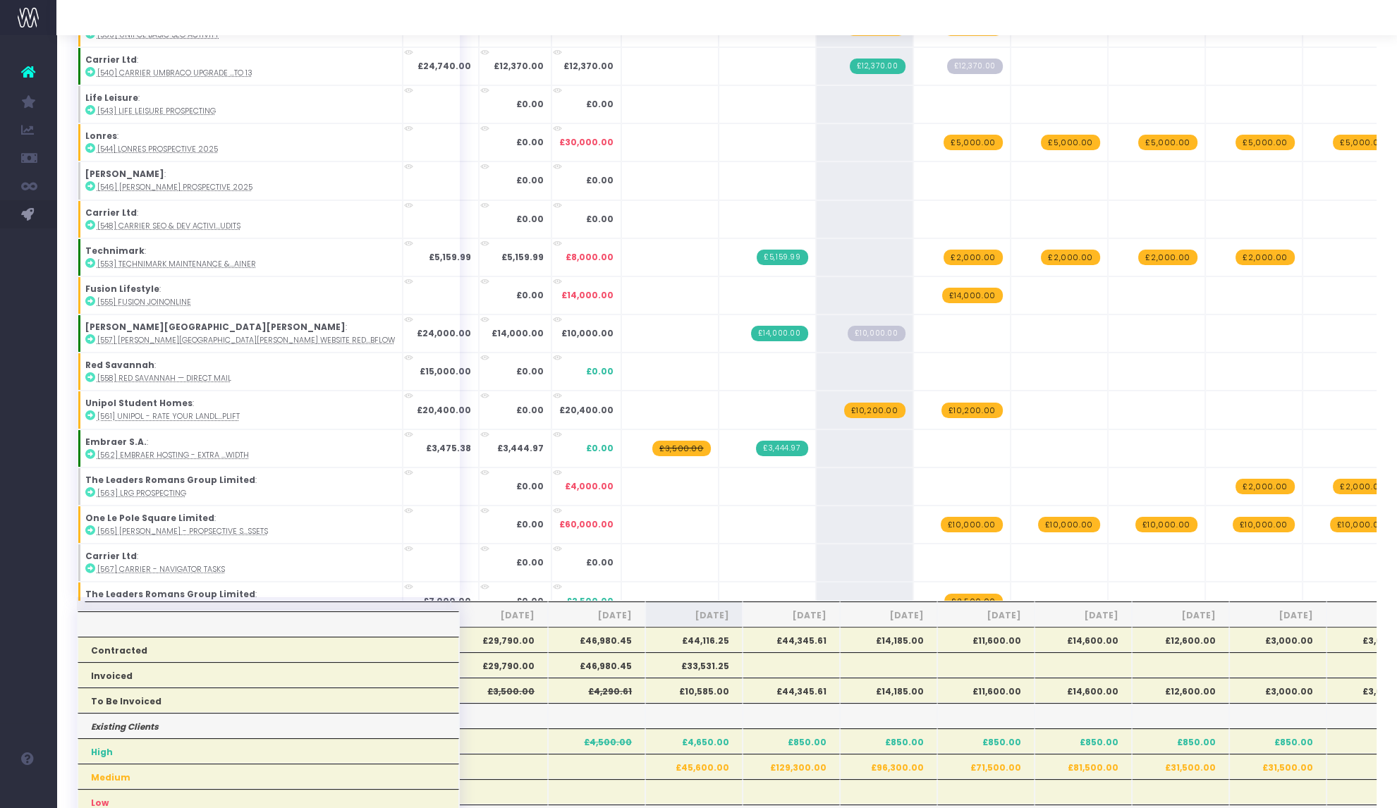  Describe the element at coordinates (694, 767) in the screenshot. I see `th: £45,600.00` at that location.